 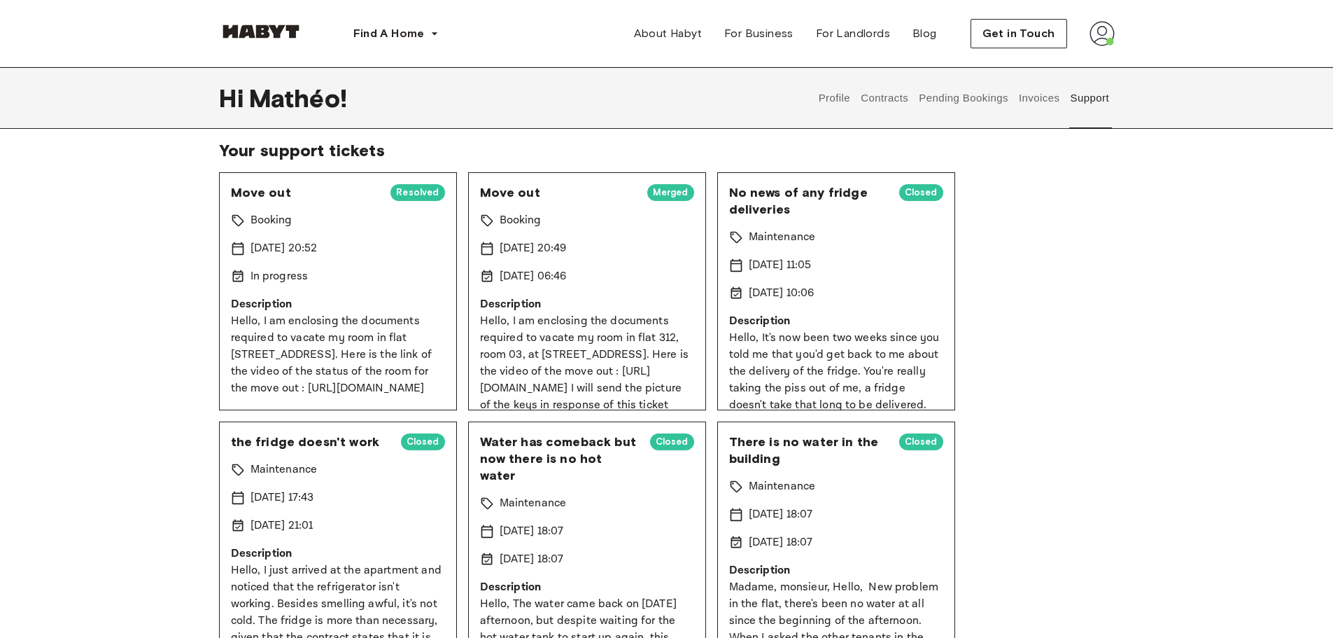 What do you see at coordinates (808, 450) in the screenshot?
I see `span: There is no water in the building` at bounding box center [808, 450].